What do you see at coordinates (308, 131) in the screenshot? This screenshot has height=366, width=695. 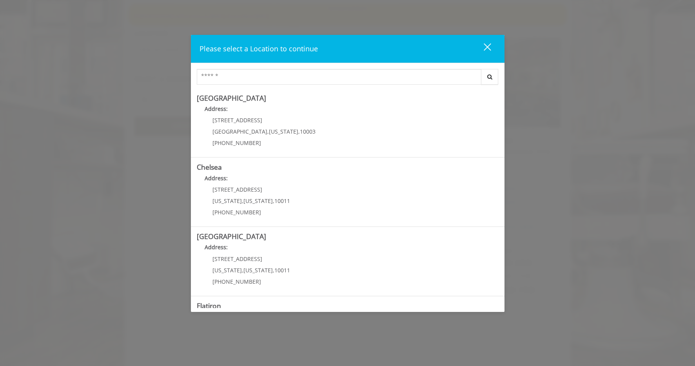 I see `span: 10003` at bounding box center [308, 131].